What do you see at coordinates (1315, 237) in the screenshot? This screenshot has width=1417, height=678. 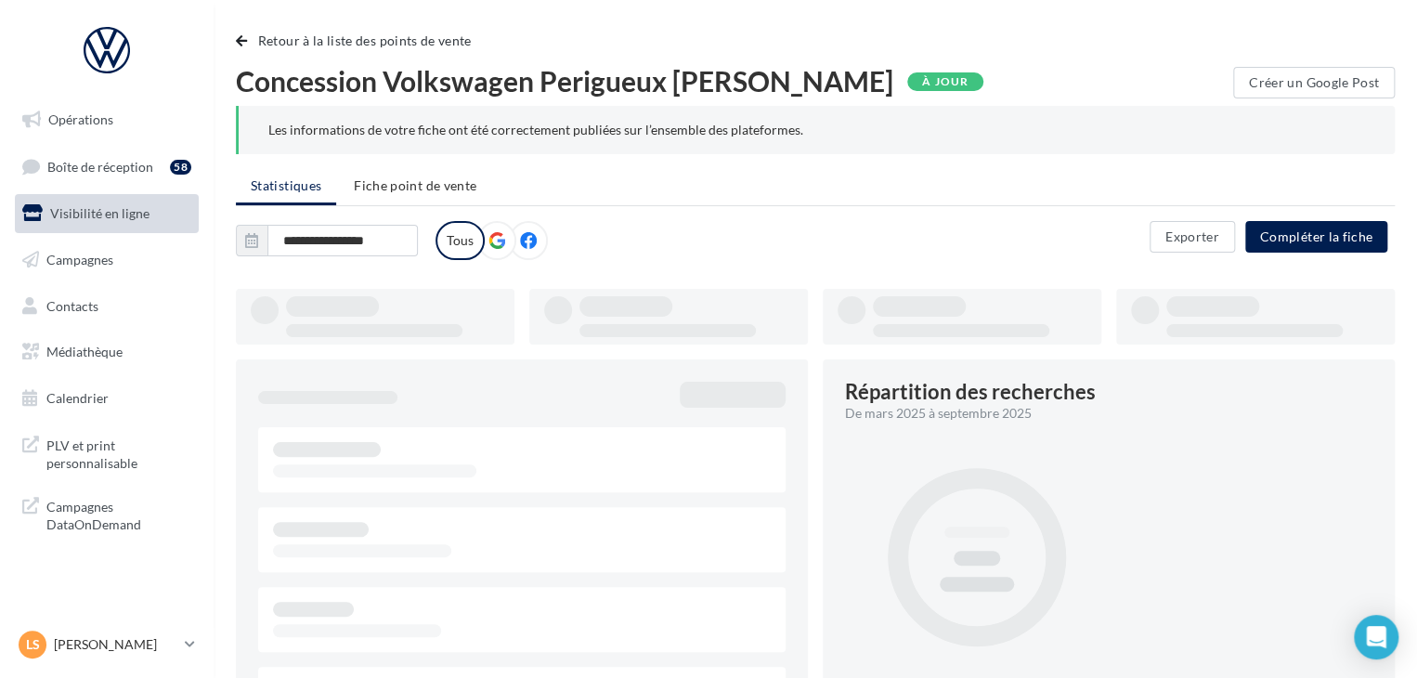 I see `button: Compléter la fiche` at bounding box center [1315, 237].